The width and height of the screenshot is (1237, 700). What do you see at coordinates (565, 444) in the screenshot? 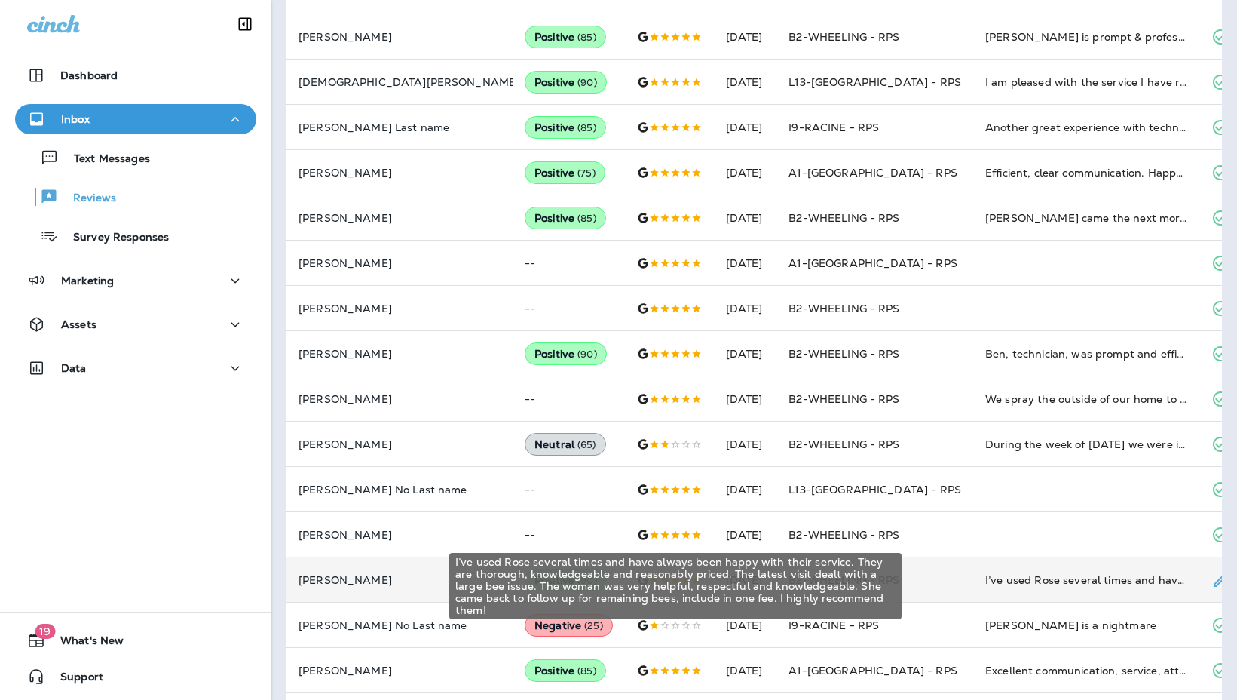
I see `div: Neutral` at bounding box center [565, 444].